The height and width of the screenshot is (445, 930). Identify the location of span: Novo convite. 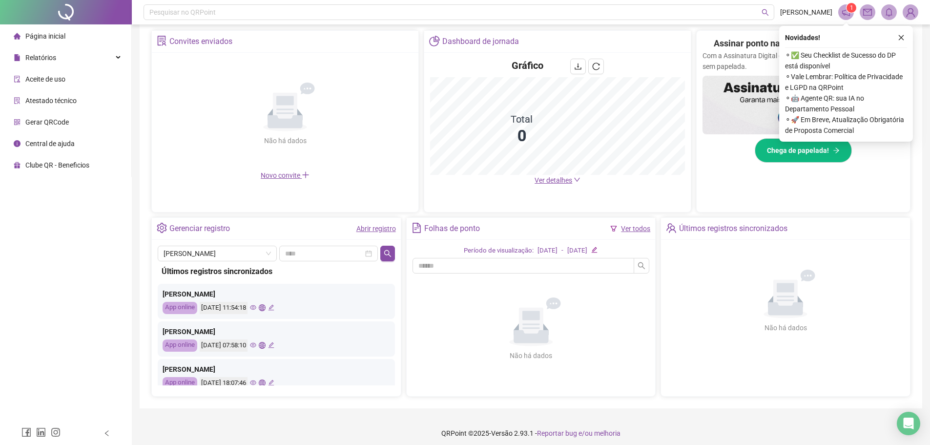
(285, 175).